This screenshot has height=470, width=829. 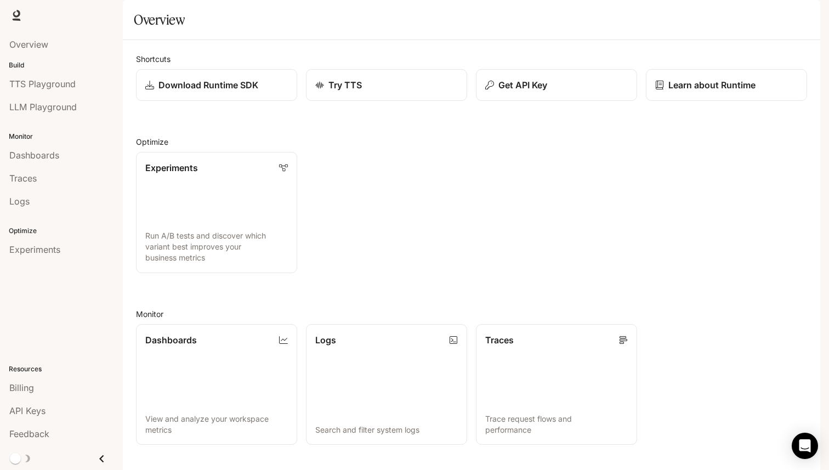 What do you see at coordinates (556, 424) in the screenshot?
I see `p: Trace request flows and performance` at bounding box center [556, 424].